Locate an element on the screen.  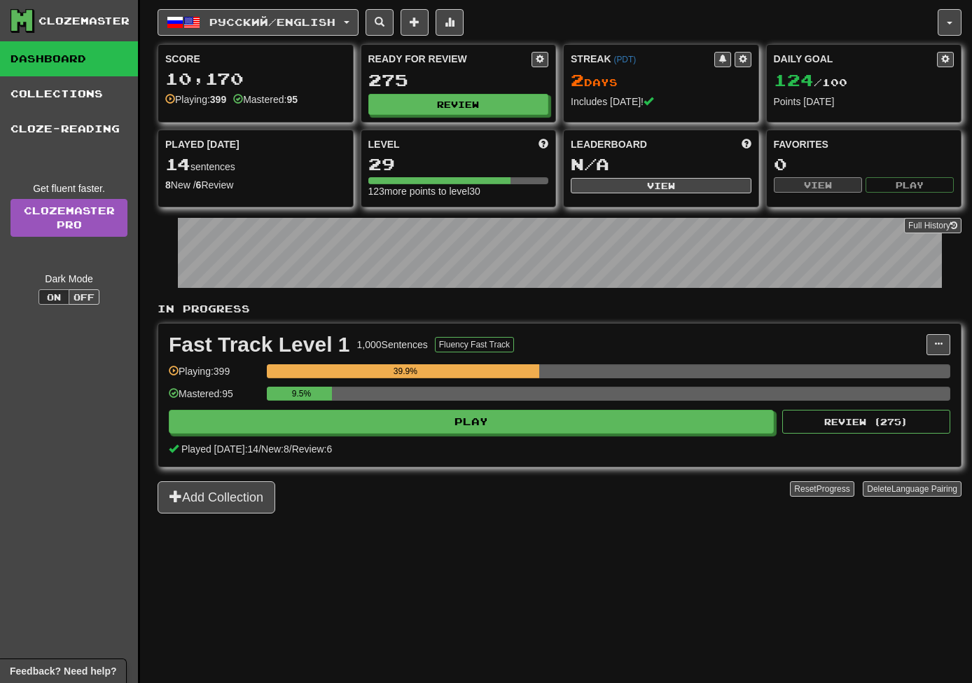
div: New / Review is located at coordinates (256, 185).